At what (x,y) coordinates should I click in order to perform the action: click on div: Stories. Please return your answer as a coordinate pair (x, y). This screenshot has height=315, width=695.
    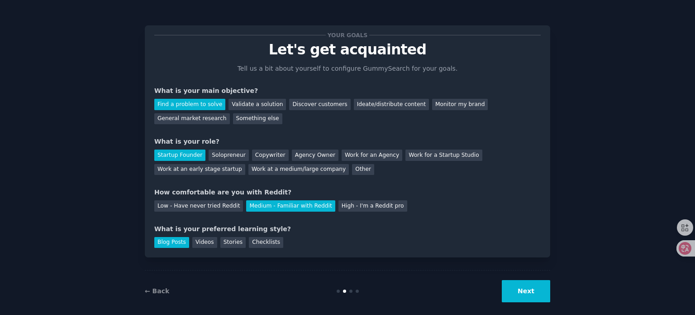
    Looking at the image, I should click on (233, 242).